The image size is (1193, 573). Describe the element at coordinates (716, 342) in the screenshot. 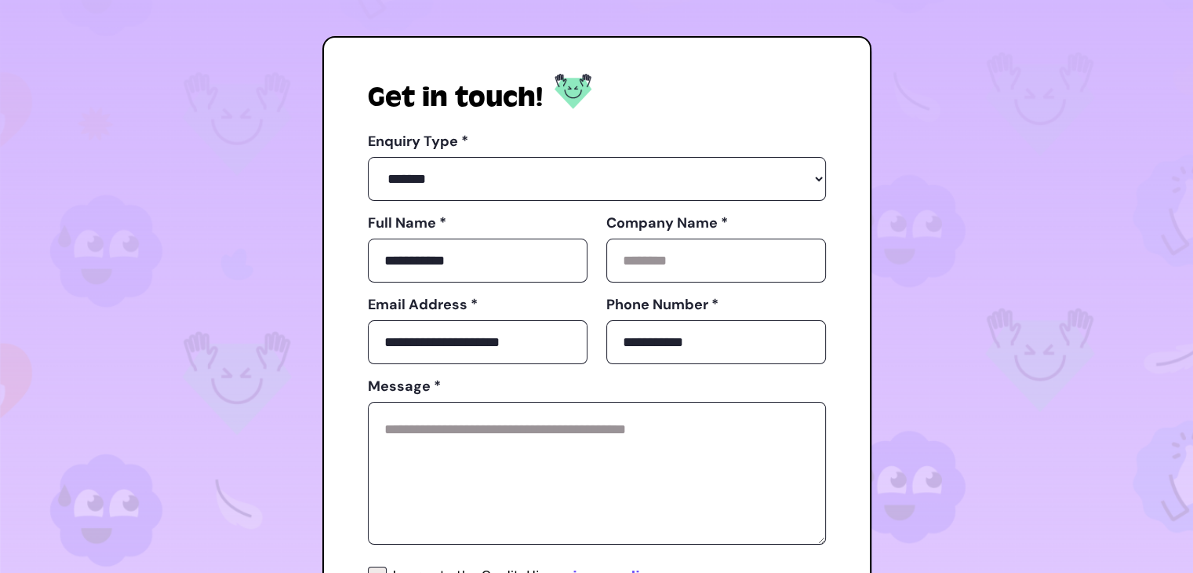

I see `input: phone_number` at that location.